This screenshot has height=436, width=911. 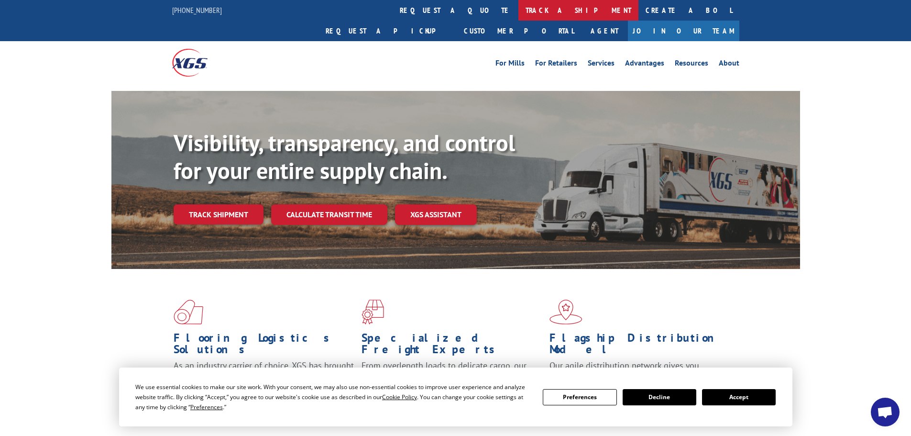 I want to click on button: Accept, so click(x=739, y=397).